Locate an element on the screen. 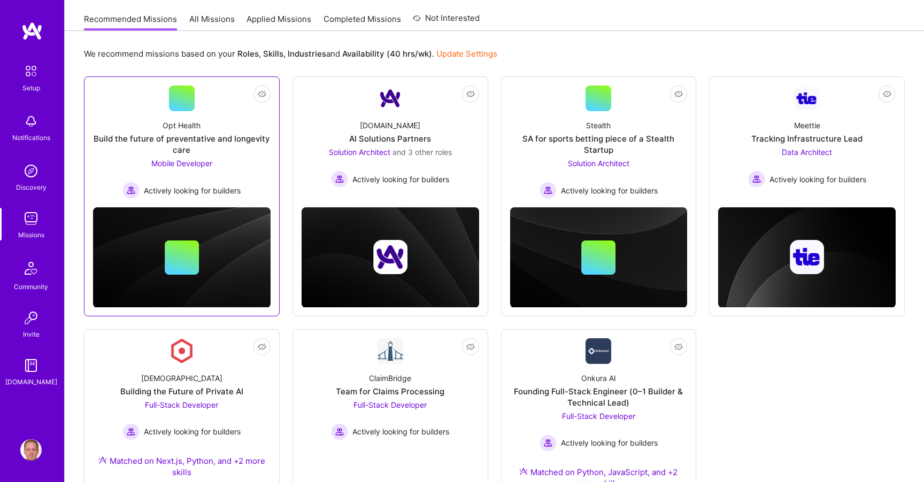  img: bell is located at coordinates (31, 121).